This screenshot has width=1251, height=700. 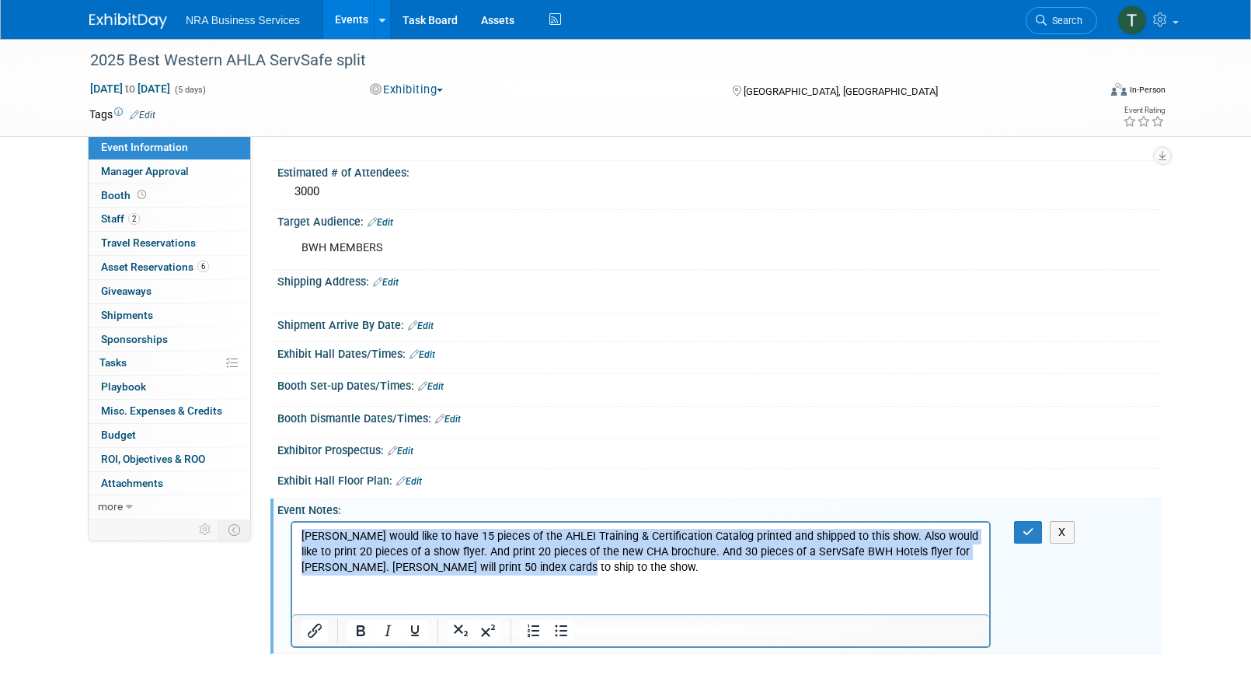 I want to click on span: Attachments, so click(x=132, y=483).